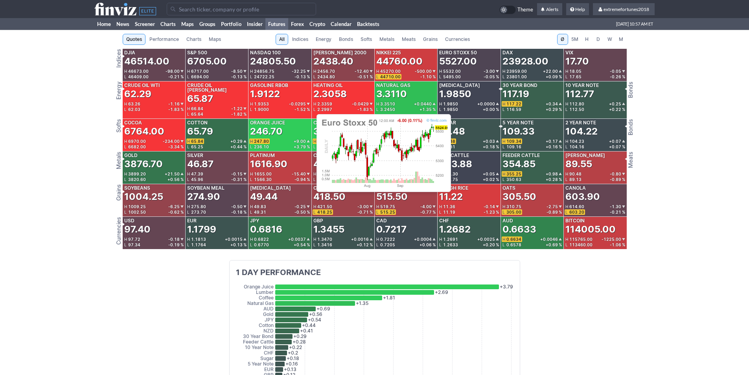 This screenshot has height=375, width=749. What do you see at coordinates (265, 53) in the screenshot?
I see `div: Nasdaq 100` at bounding box center [265, 53].